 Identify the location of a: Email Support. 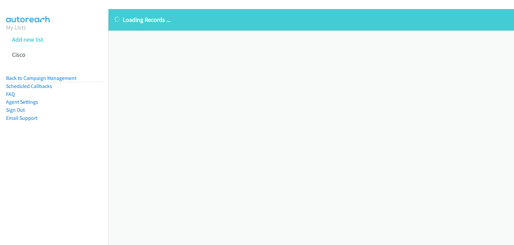
(22, 118).